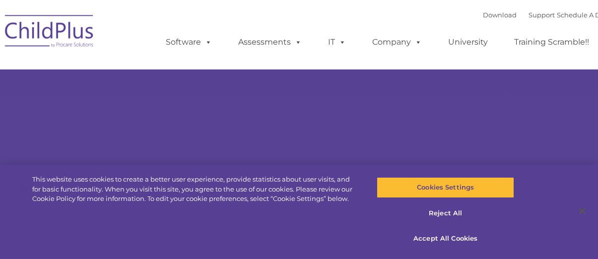 The height and width of the screenshot is (259, 598). What do you see at coordinates (337, 42) in the screenshot?
I see `a: IT` at bounding box center [337, 42].